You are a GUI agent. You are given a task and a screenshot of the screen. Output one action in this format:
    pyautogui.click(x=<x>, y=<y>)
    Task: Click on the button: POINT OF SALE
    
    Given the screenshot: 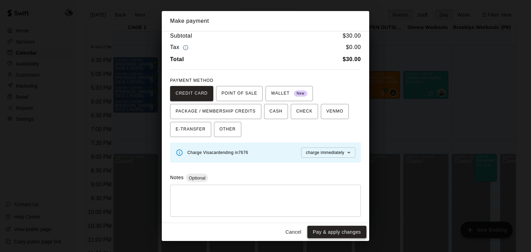 What is the action you would take?
    pyautogui.click(x=239, y=94)
    